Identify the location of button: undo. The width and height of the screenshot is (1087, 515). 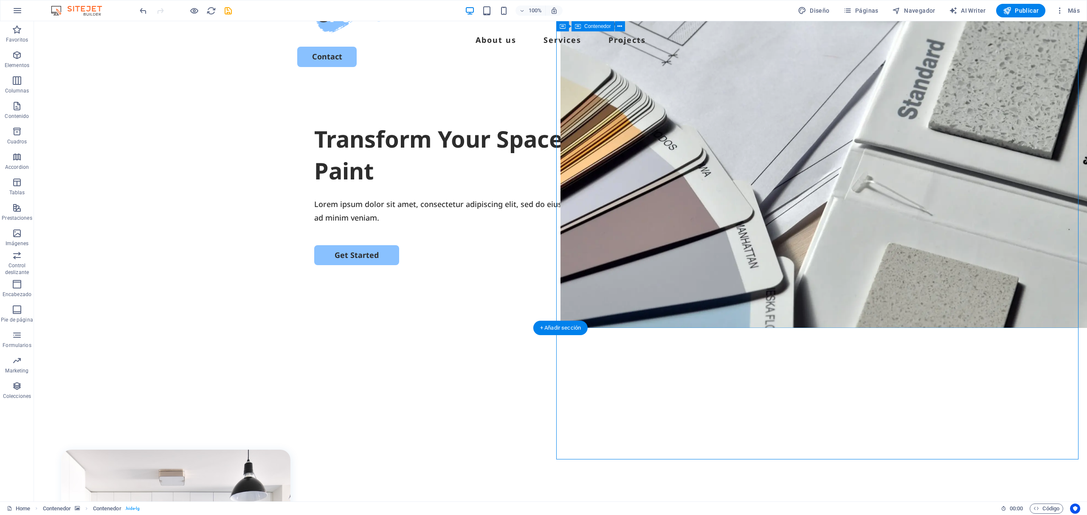
(143, 11).